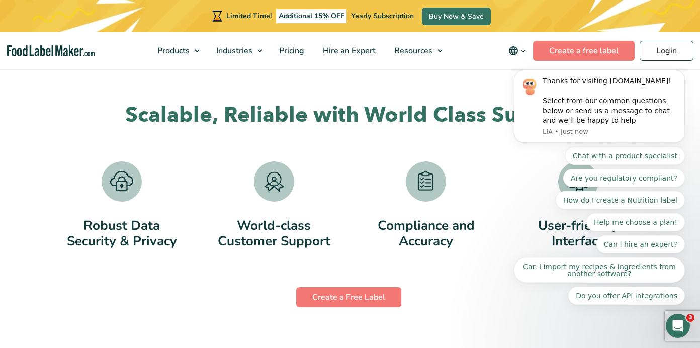  I want to click on a: Create a Free Label, so click(348, 297).